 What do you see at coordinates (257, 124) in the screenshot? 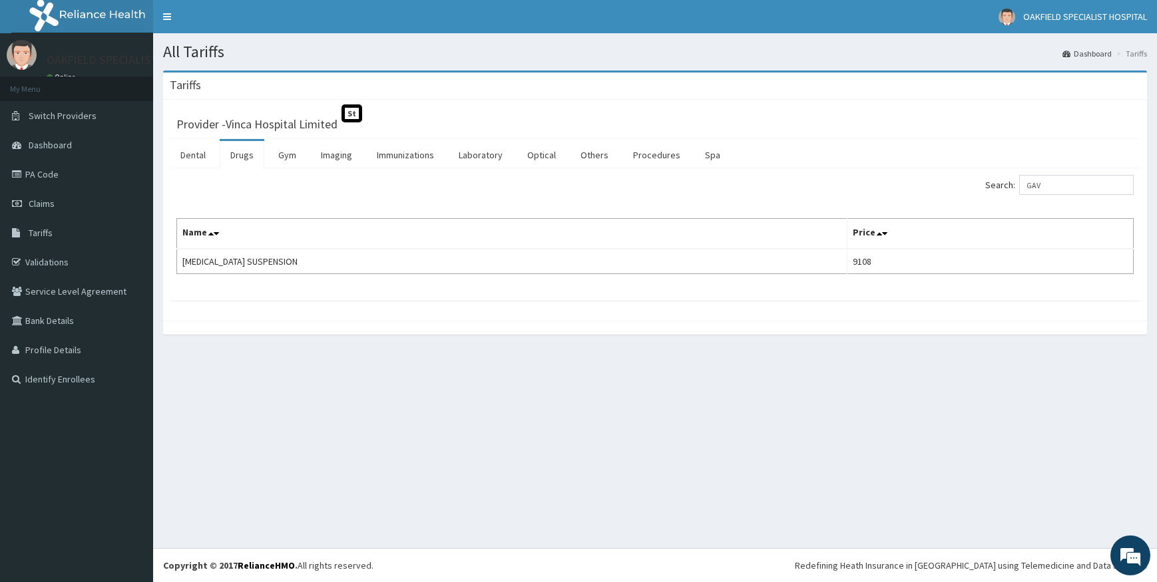
I see `h3: Provider - Vinca Hospital Limited` at bounding box center [257, 124].